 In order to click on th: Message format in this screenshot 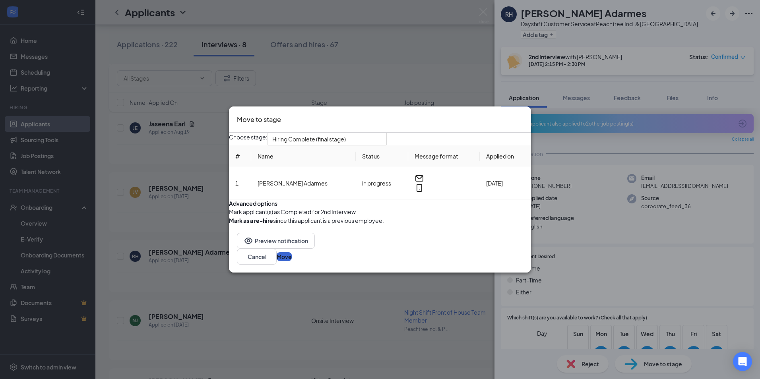, I will do `click(444, 156)`.